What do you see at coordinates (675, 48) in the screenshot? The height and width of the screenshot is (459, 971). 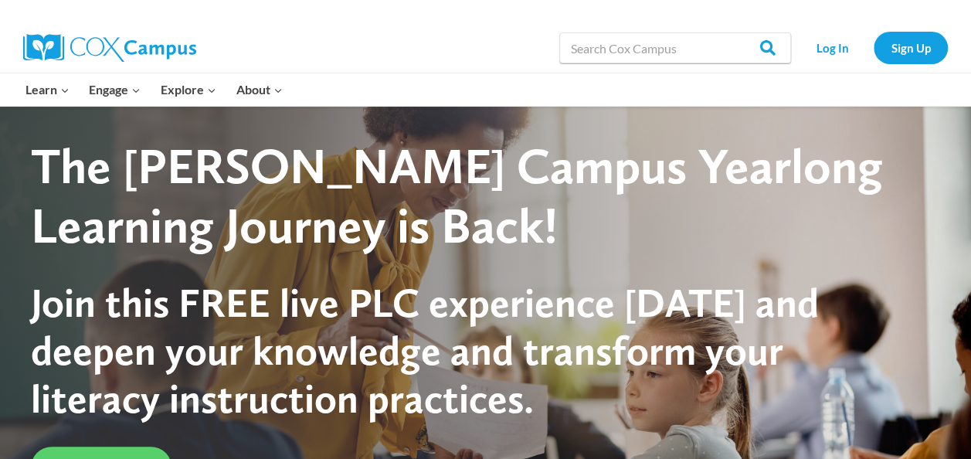 I see `input: Search Cox Campus` at bounding box center [675, 48].